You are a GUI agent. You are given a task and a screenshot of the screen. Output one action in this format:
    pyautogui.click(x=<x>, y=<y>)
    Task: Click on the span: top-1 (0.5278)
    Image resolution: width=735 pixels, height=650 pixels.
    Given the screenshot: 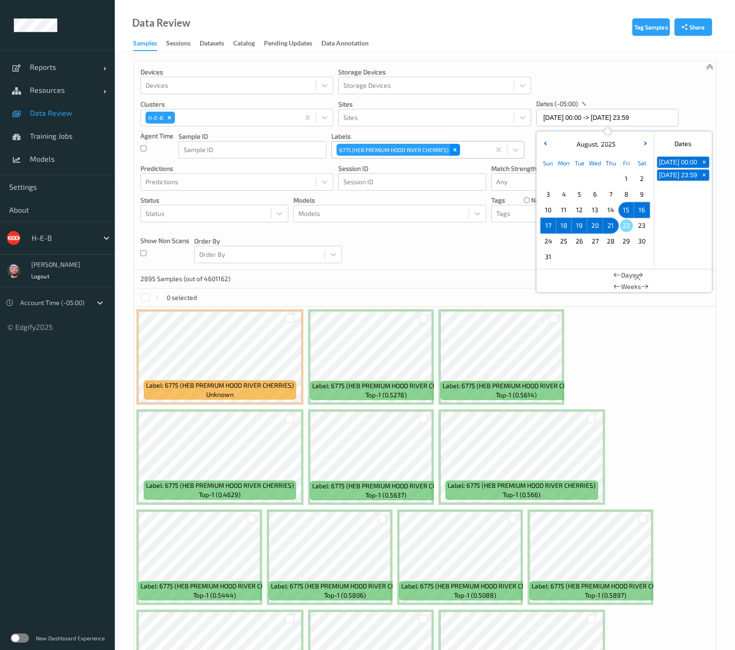 What is the action you would take?
    pyautogui.click(x=386, y=395)
    